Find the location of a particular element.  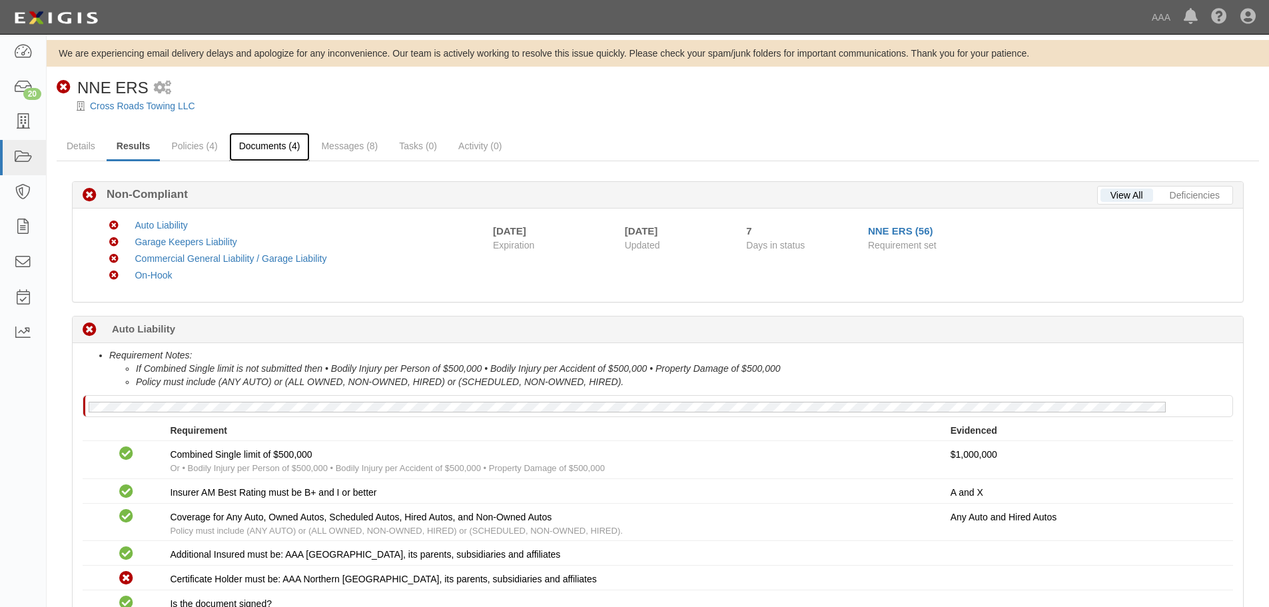

strong: Evidenced is located at coordinates (974, 430).